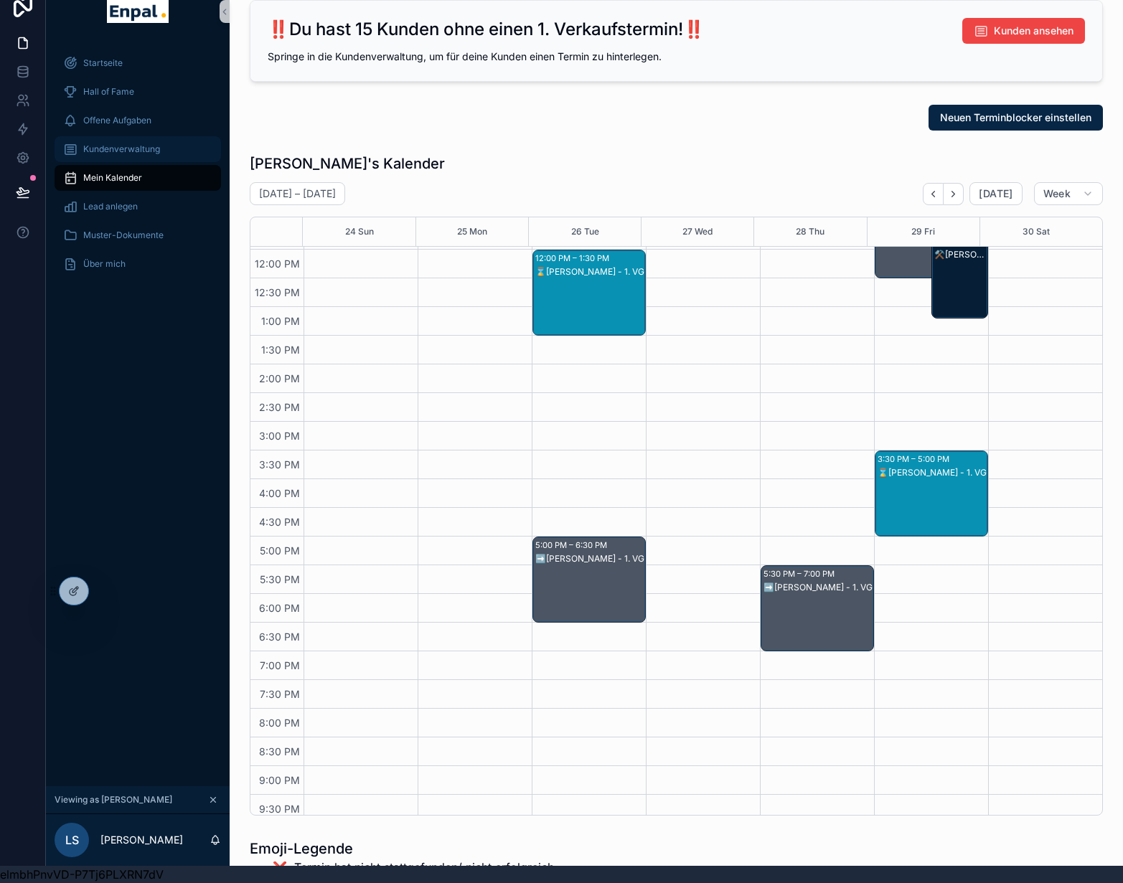 The height and width of the screenshot is (883, 1123). Describe the element at coordinates (72, 840) in the screenshot. I see `span: LS` at that location.